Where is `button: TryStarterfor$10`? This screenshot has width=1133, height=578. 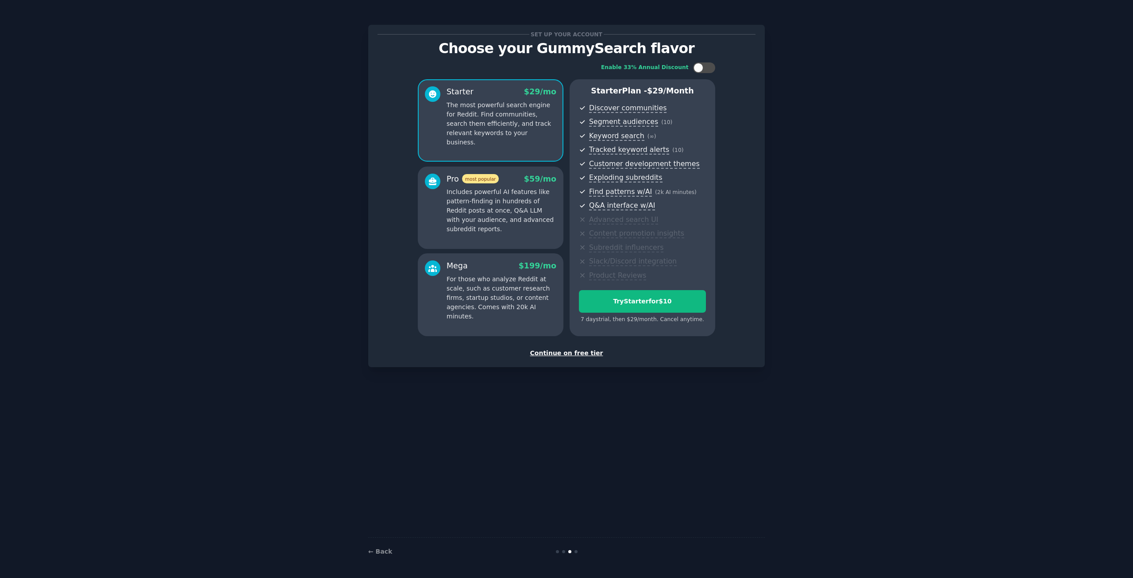
button: TryStarterfor$10 is located at coordinates (642, 301).